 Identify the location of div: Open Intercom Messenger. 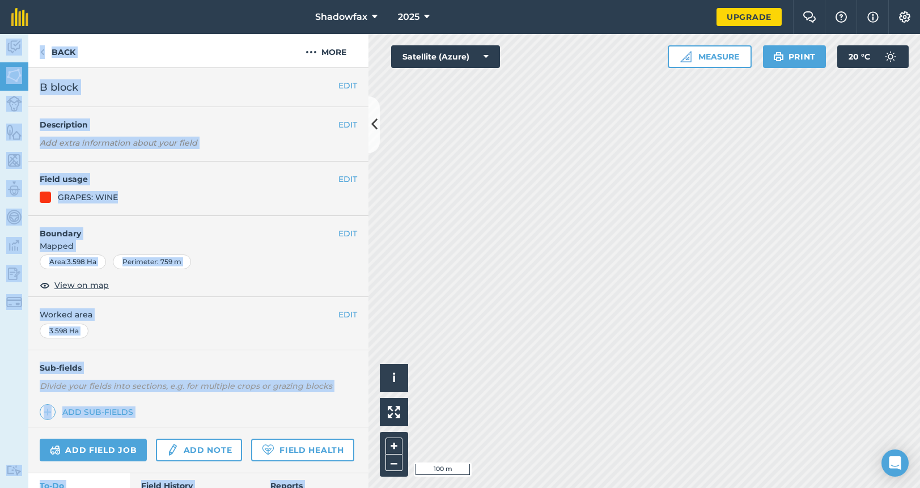
(895, 463).